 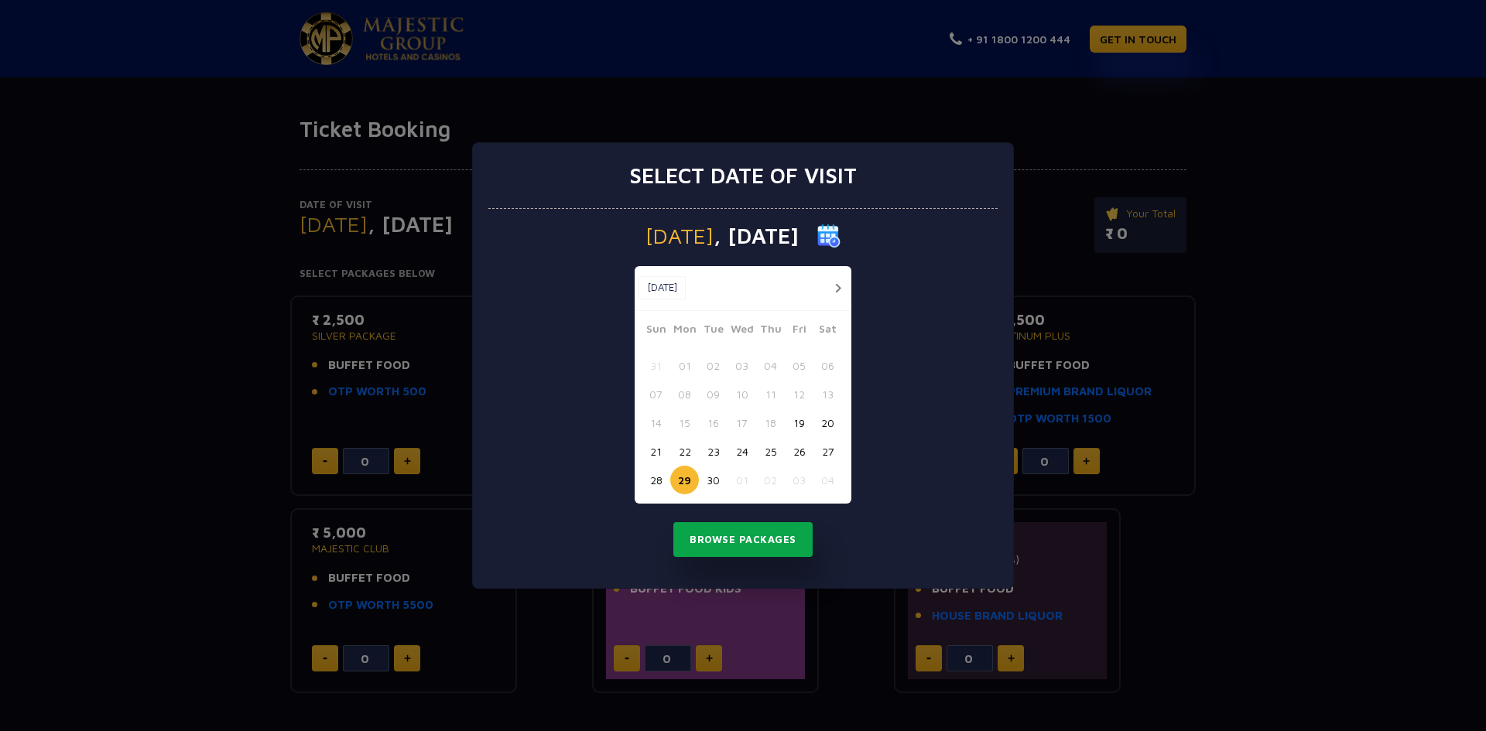 What do you see at coordinates (684, 451) in the screenshot?
I see `button: 22` at bounding box center [684, 451].